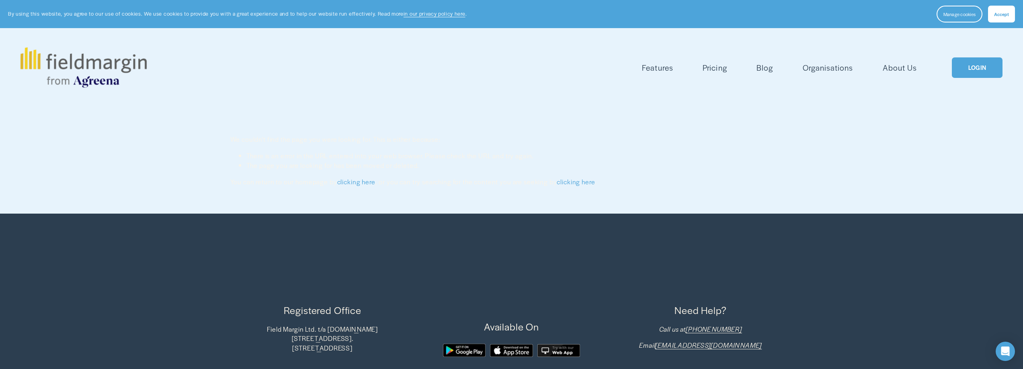 Image resolution: width=1023 pixels, height=369 pixels. Describe the element at coordinates (84, 68) in the screenshot. I see `img: fieldmargin.com` at that location.